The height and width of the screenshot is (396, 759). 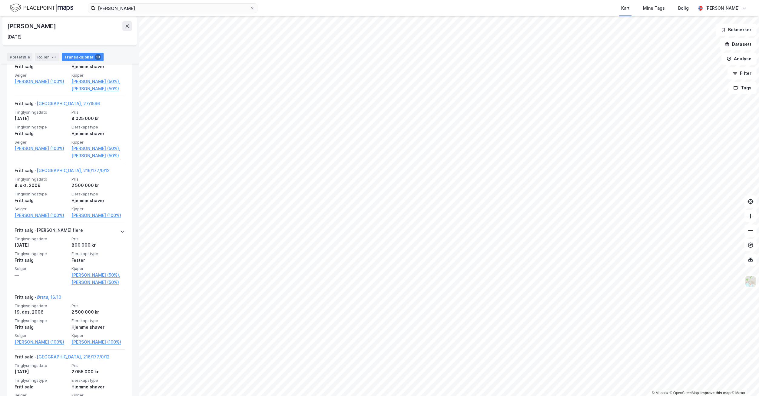 What do you see at coordinates (744, 381) in the screenshot?
I see `div: Kontrollprogram for chat` at bounding box center [744, 381].